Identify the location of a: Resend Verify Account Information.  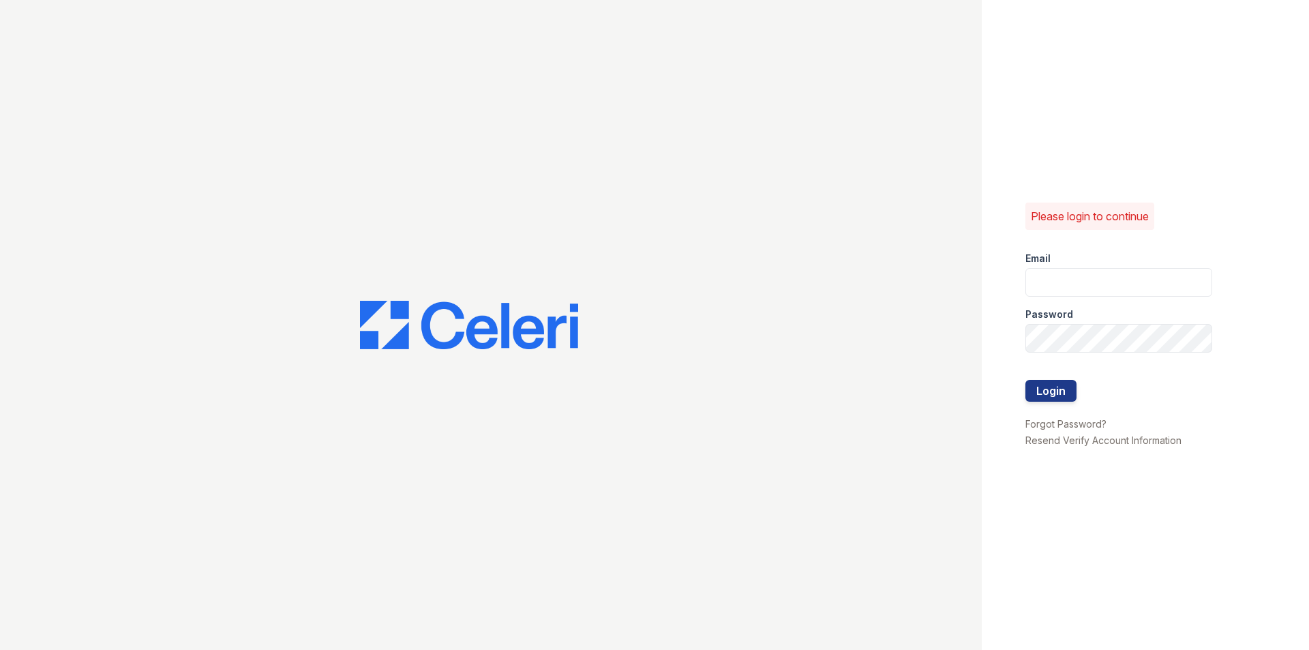
(1103, 440).